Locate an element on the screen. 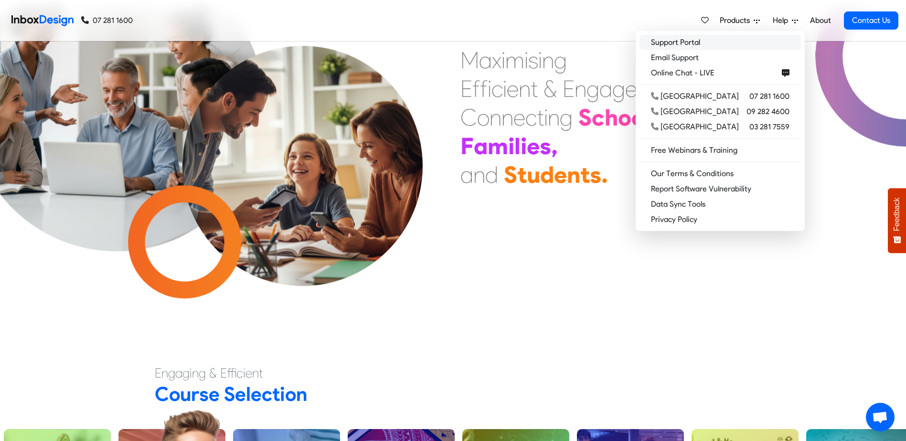 The width and height of the screenshot is (906, 441). div: l is located at coordinates (517, 146).